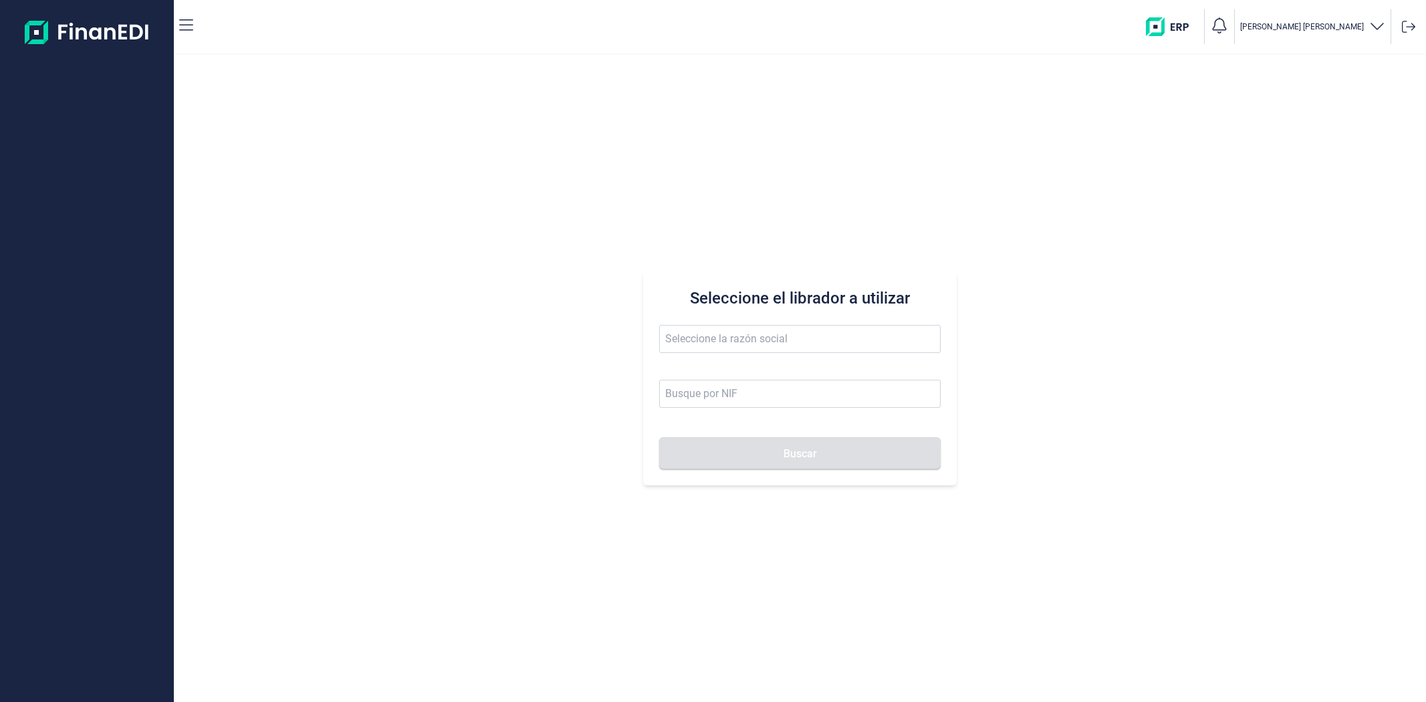 The image size is (1426, 702). I want to click on h3: Seleccione el librador a utilizar, so click(800, 298).